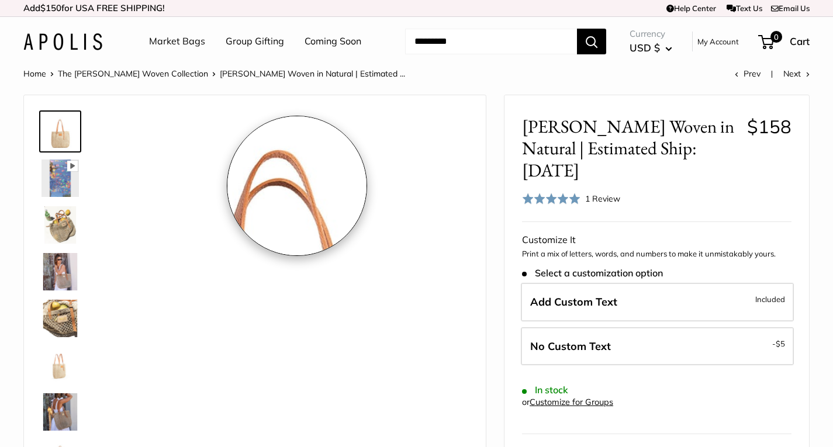 This screenshot has width=833, height=447. What do you see at coordinates (333, 42) in the screenshot?
I see `a: Coming Soon` at bounding box center [333, 42].